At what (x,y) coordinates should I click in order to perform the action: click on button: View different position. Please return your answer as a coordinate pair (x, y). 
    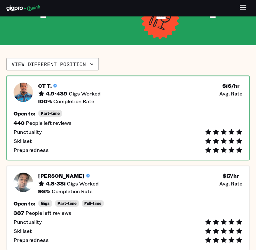
    Looking at the image, I should click on (53, 64).